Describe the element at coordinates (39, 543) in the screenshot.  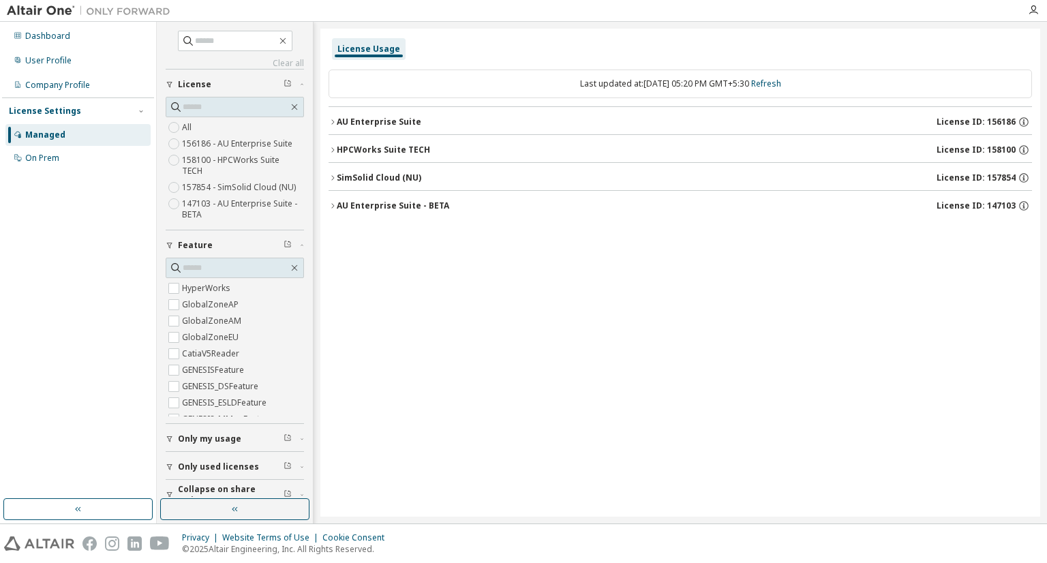
I see `img: altair_logo.svg` at that location.